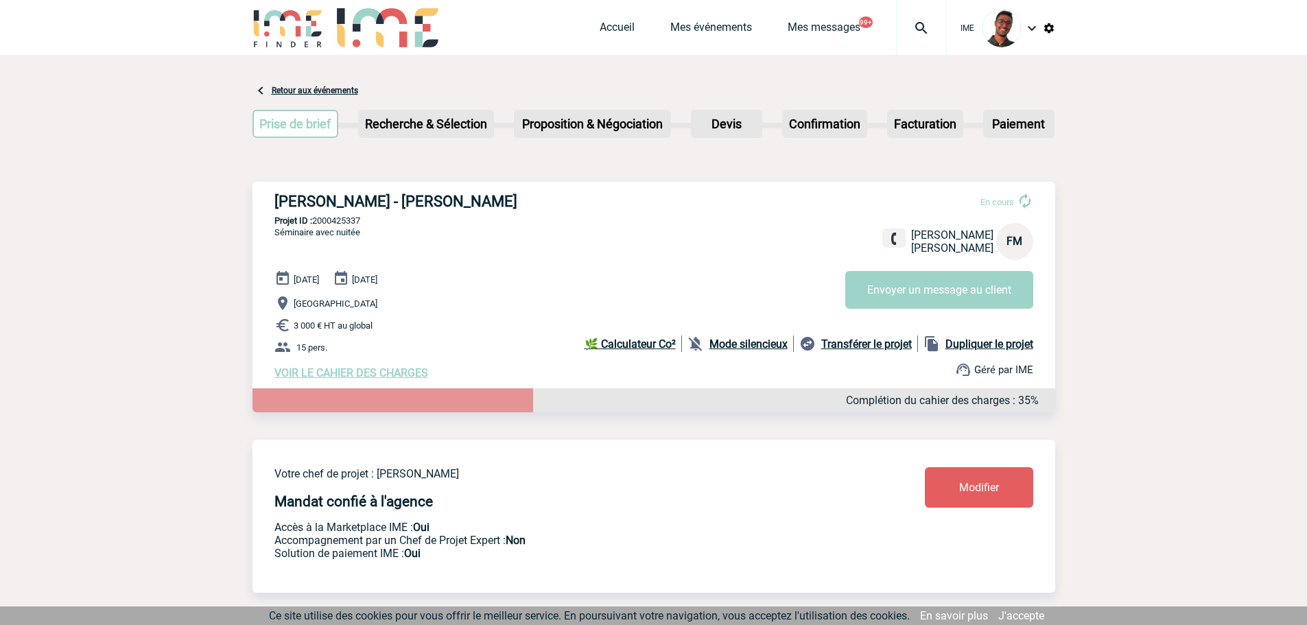  Describe the element at coordinates (351, 372) in the screenshot. I see `a: VOIR LE CAHIER DES CHARGES` at that location.